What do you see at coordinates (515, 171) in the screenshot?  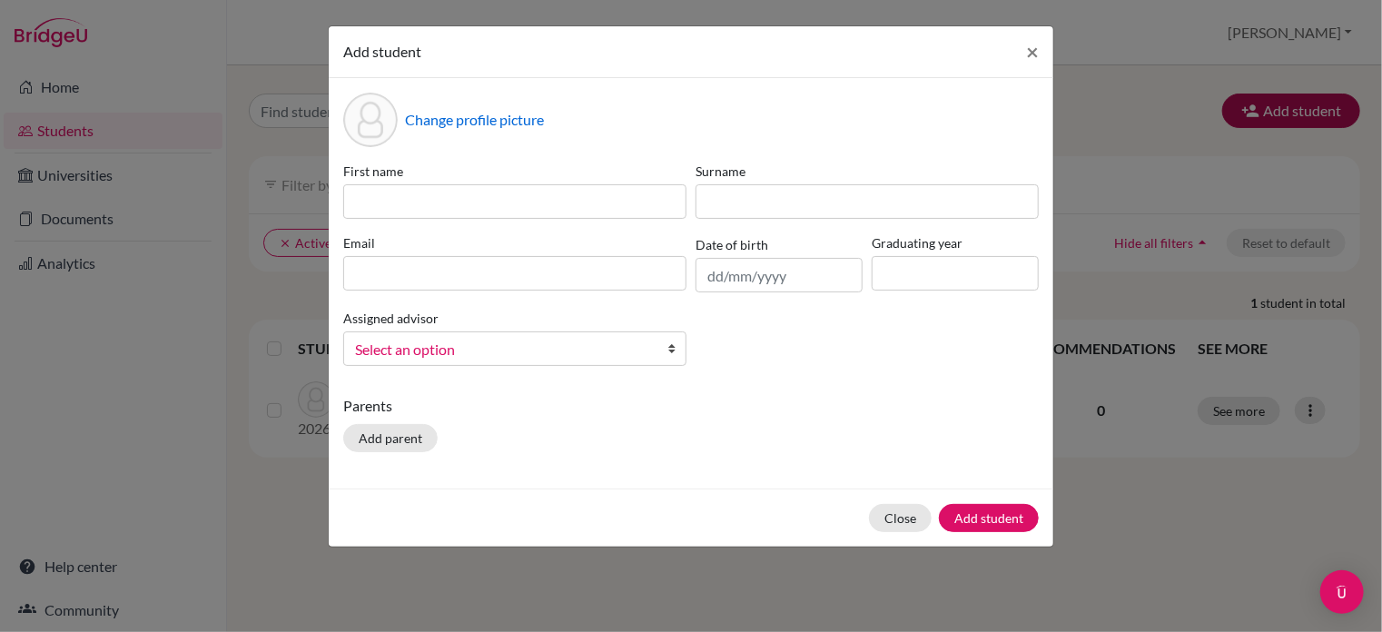 I see `label: First name` at bounding box center [515, 171].